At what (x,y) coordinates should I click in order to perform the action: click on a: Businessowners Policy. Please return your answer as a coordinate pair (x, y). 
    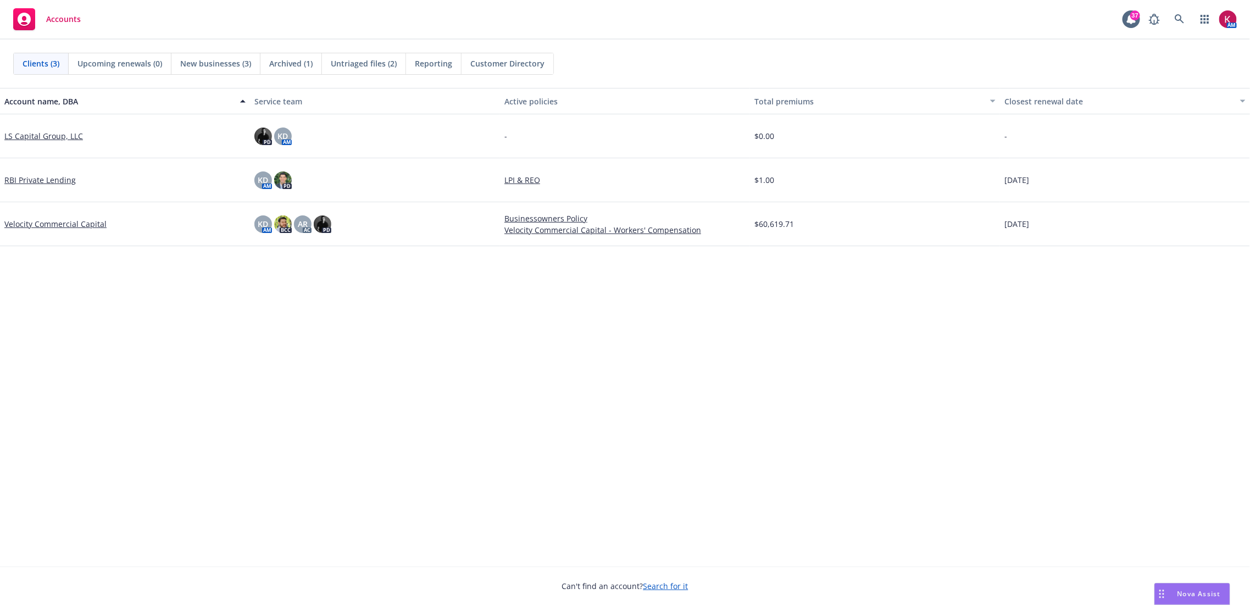
    Looking at the image, I should click on (625, 218).